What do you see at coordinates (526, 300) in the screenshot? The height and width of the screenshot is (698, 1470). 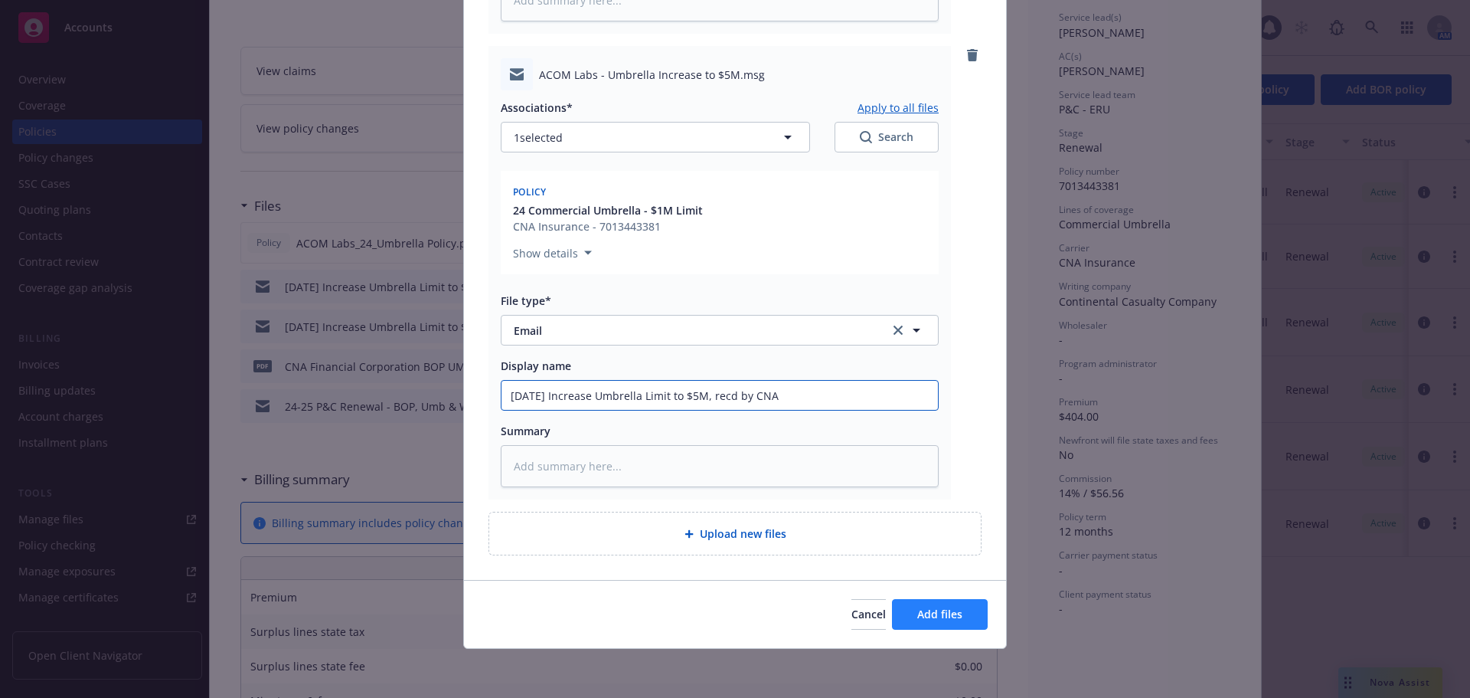 I see `span: File type*` at bounding box center [526, 300].